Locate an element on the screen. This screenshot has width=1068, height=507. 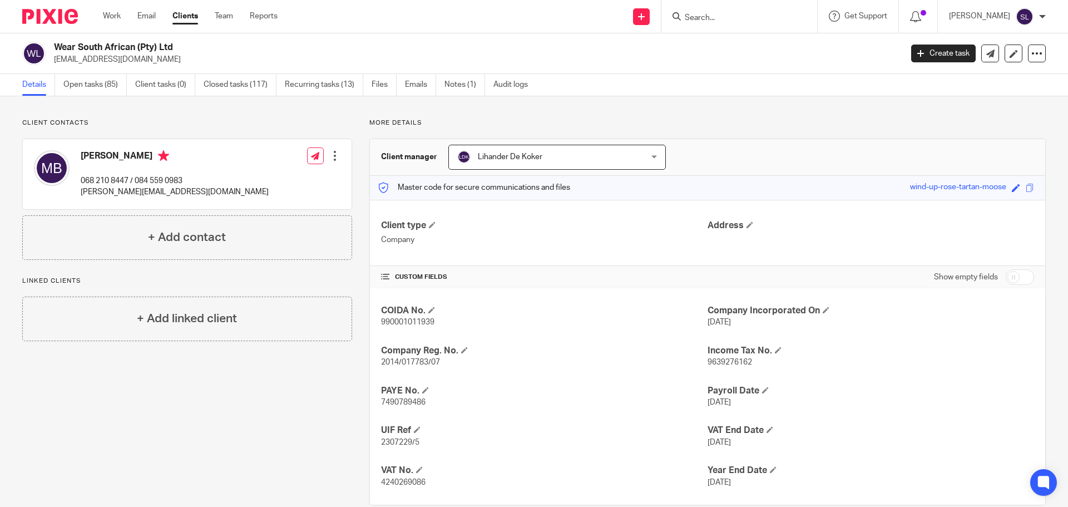
a: Recurring tasks (13) is located at coordinates (324, 85).